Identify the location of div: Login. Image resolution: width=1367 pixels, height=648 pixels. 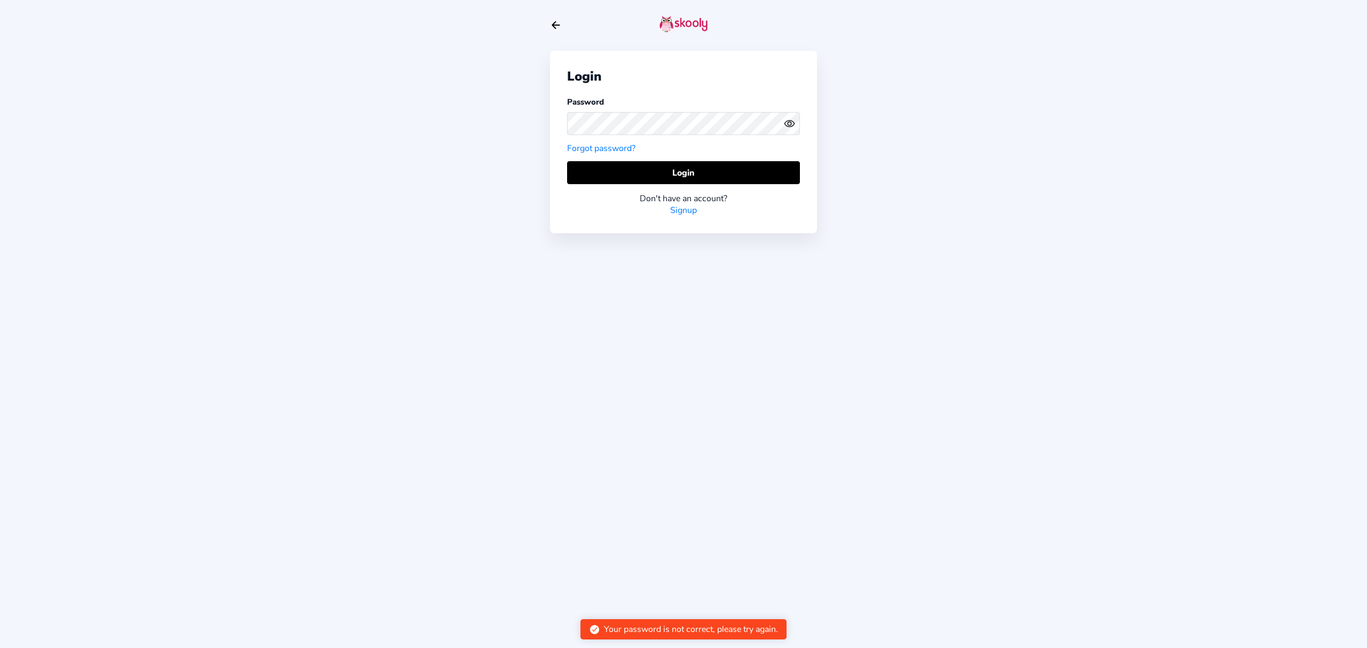
(684, 76).